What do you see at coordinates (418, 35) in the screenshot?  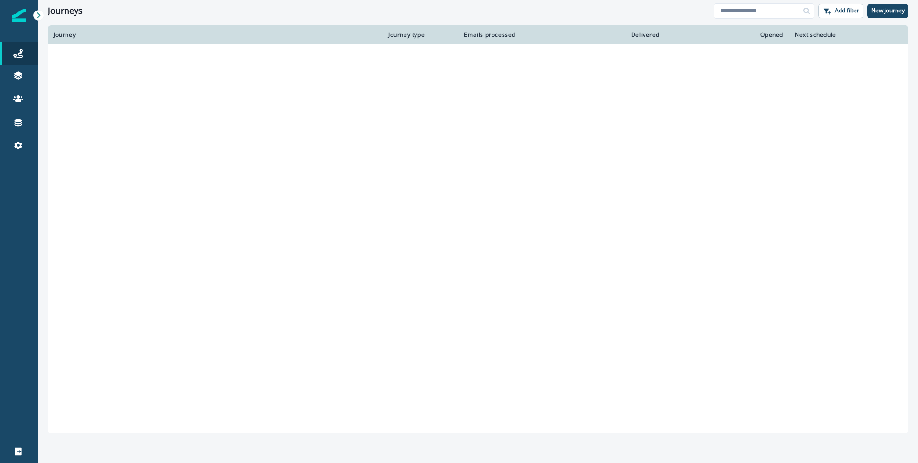 I see `div: Journey type` at bounding box center [418, 35].